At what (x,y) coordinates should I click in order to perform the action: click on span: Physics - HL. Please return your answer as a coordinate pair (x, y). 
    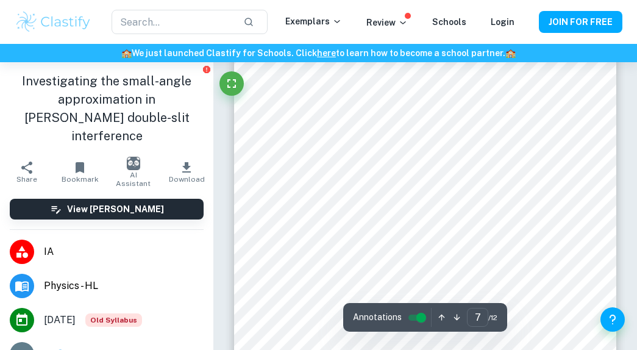
    Looking at the image, I should click on (124, 286).